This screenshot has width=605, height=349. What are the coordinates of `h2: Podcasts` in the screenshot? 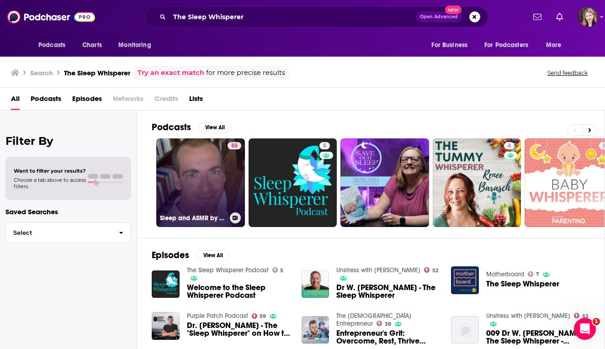 It's located at (171, 127).